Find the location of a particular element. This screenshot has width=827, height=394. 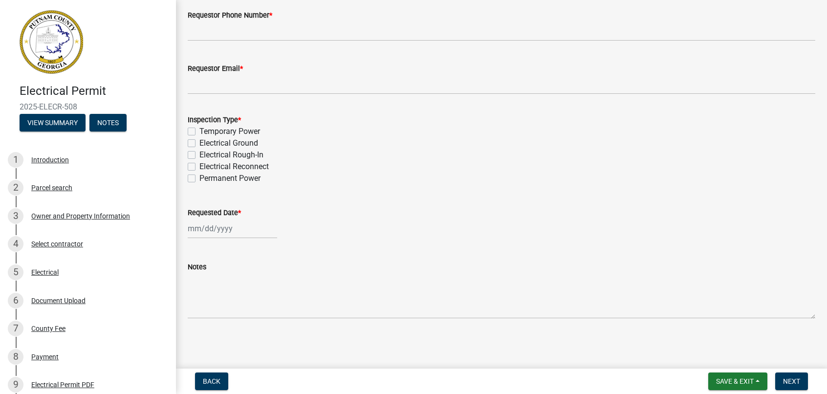

label: Electrical Reconnect is located at coordinates (234, 167).